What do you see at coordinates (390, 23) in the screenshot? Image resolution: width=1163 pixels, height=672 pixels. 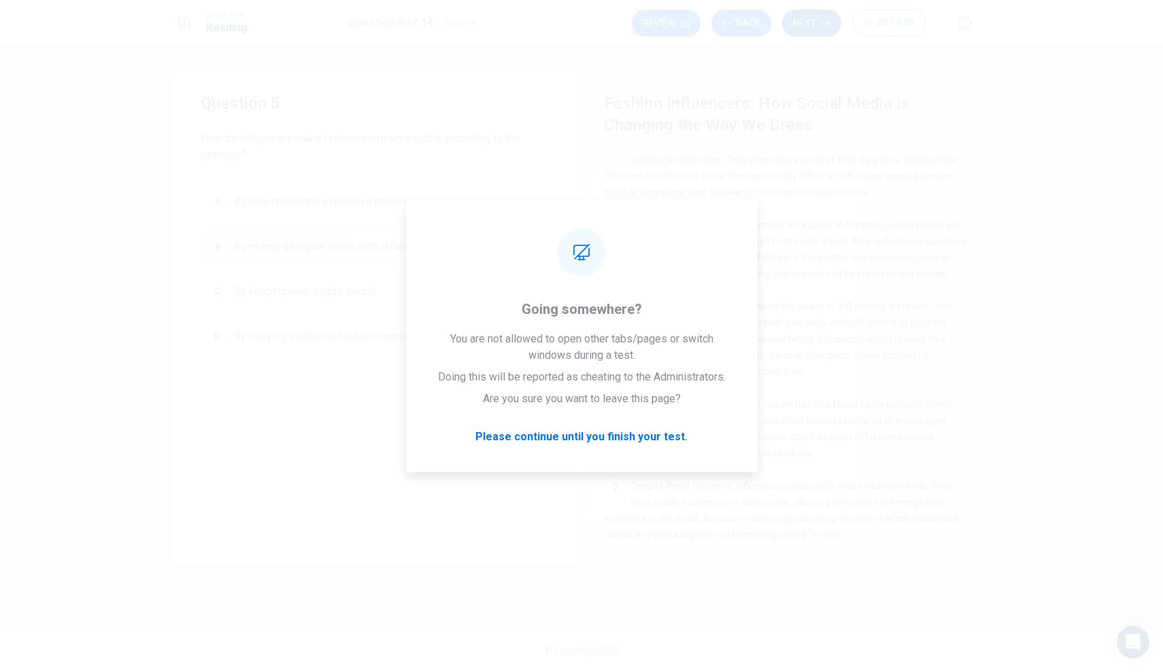 I see `h1: Question 5 of 14` at bounding box center [390, 23].